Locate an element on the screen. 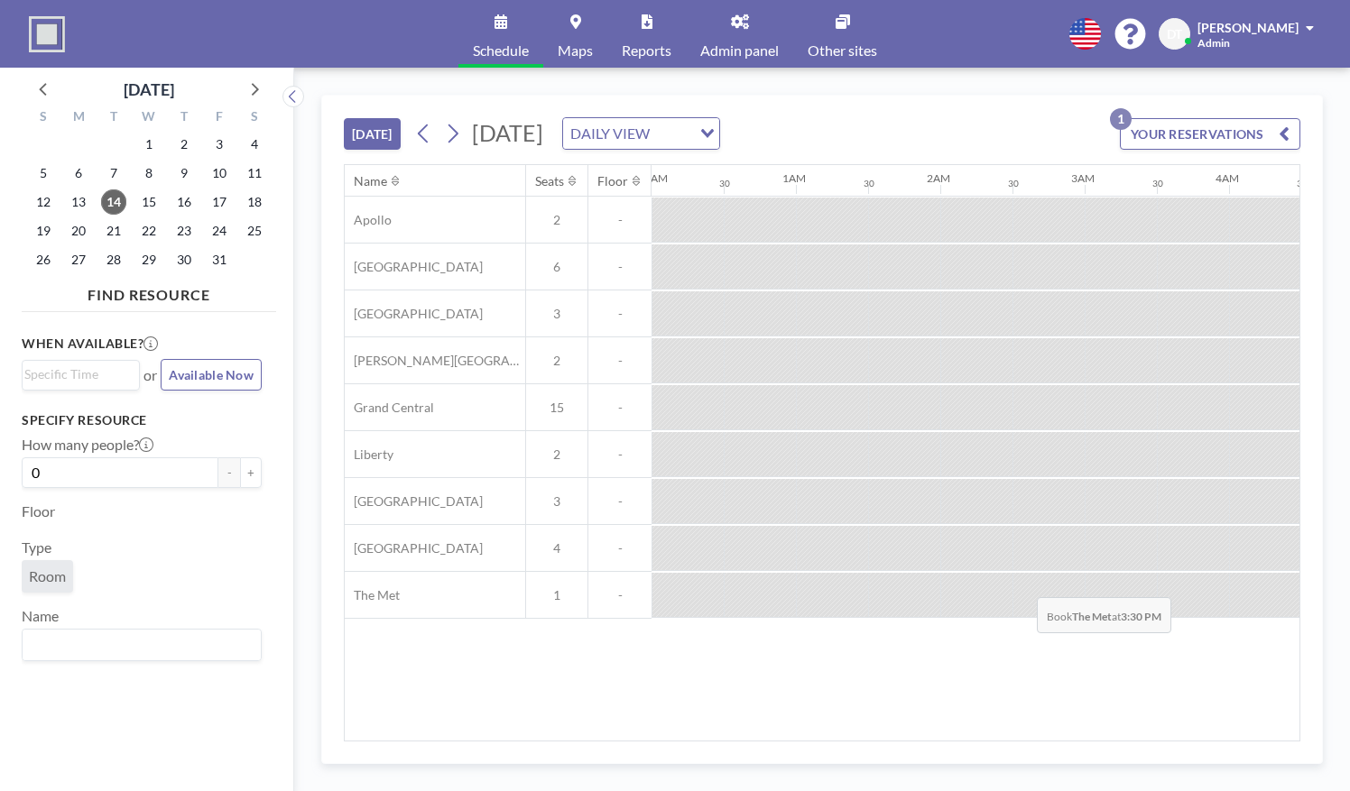  span: Friday, October 10, 2025 is located at coordinates (219, 173).